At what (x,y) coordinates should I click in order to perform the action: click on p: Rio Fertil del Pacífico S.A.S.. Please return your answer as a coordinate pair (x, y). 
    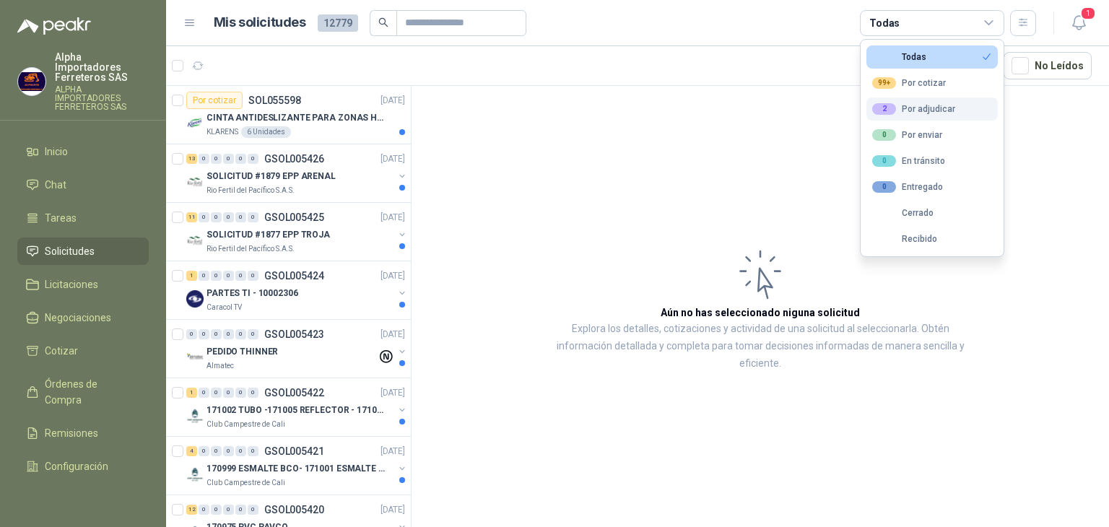
    Looking at the image, I should click on (251, 191).